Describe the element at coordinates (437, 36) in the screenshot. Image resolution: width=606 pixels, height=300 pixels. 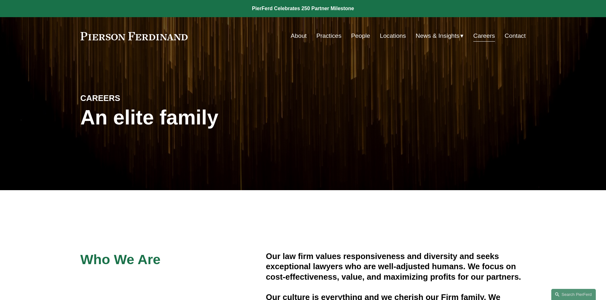
I see `span: News & Insights` at that location.